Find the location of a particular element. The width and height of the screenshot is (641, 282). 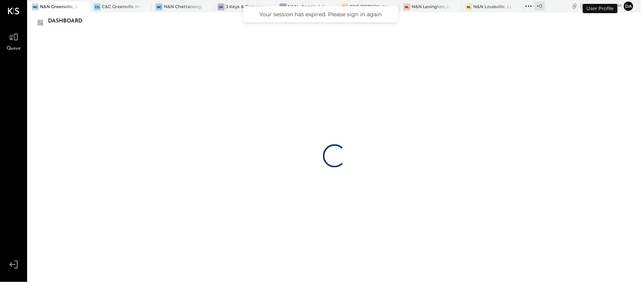

div: 3 Keys & Company is located at coordinates (245, 7).